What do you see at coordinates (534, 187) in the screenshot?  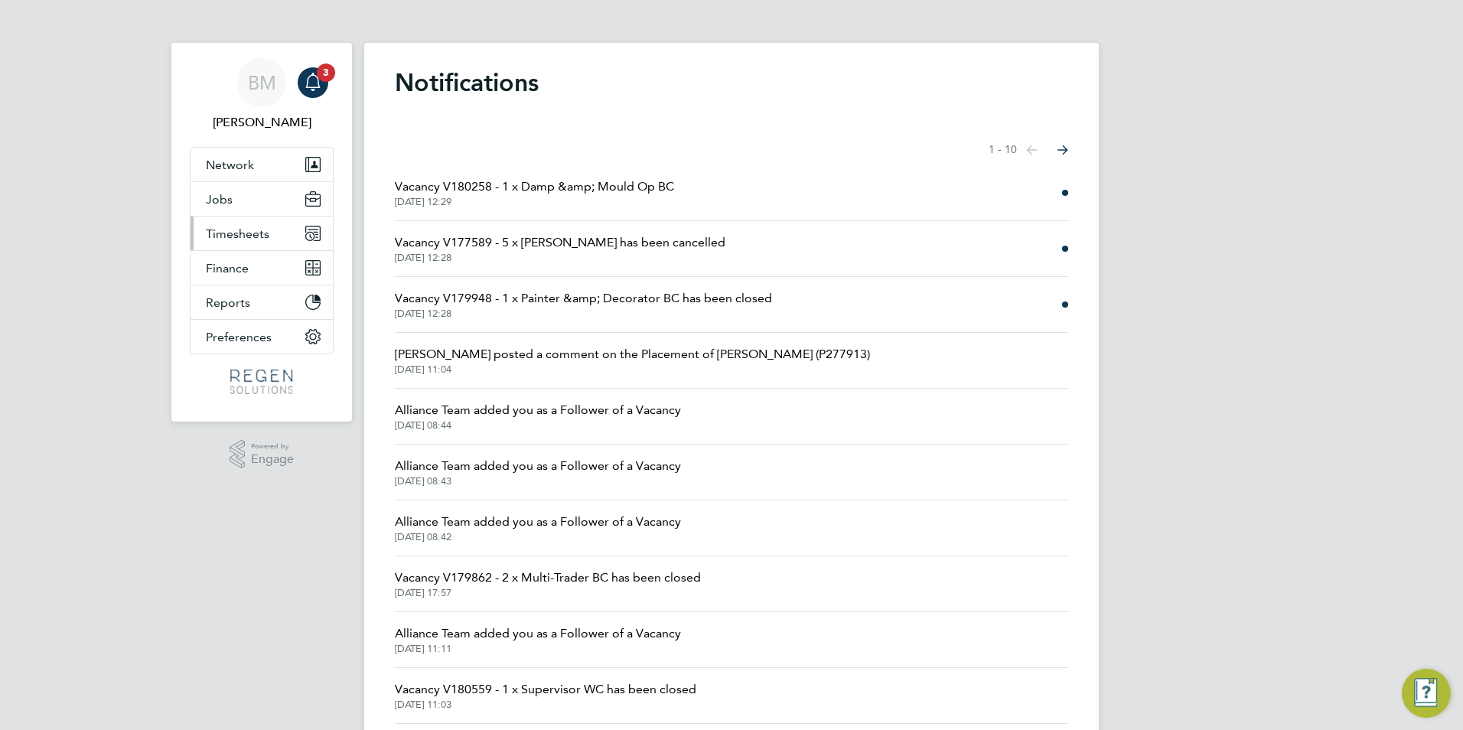 I see `span: Vacancy V180258 - 1 x Damp &amp; Mould Op BC` at bounding box center [534, 187].